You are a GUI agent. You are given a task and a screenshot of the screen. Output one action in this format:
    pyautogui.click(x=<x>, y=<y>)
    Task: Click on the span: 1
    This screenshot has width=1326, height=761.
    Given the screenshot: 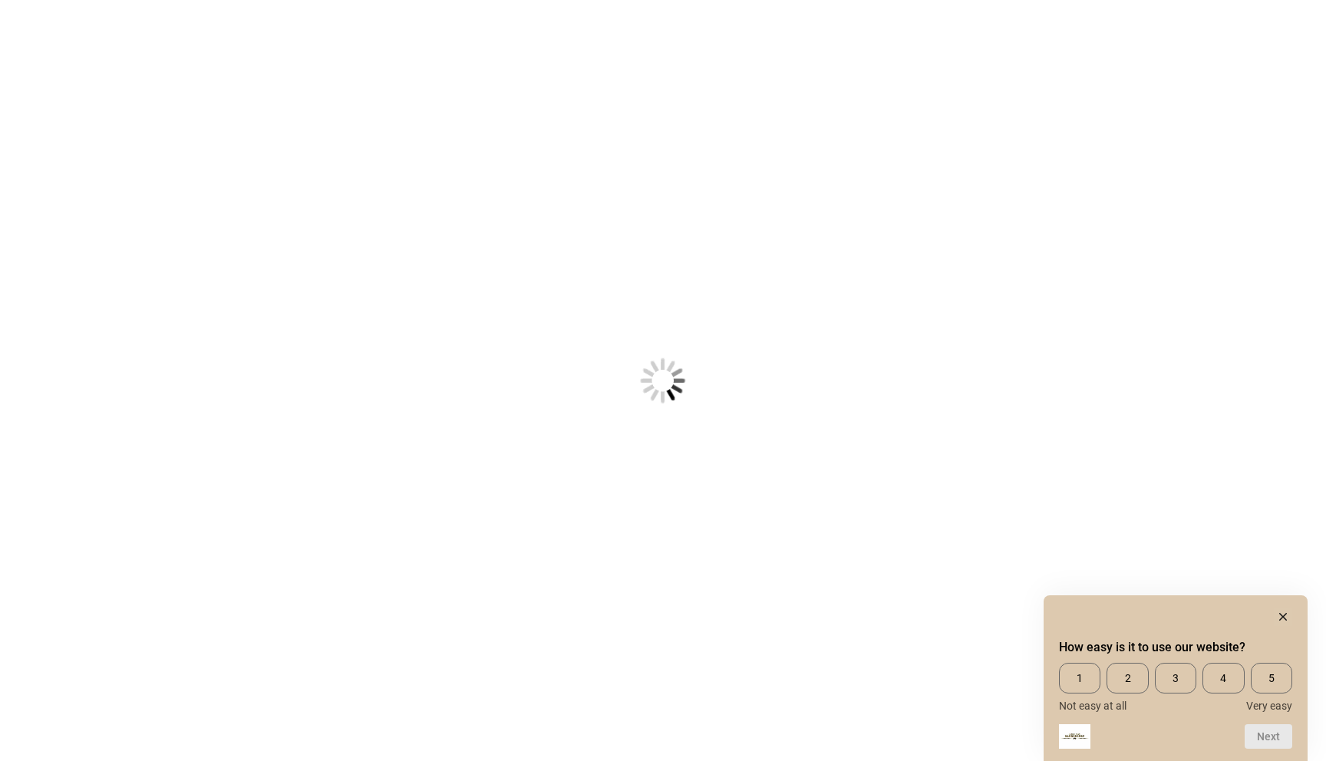 What is the action you would take?
    pyautogui.click(x=1080, y=678)
    